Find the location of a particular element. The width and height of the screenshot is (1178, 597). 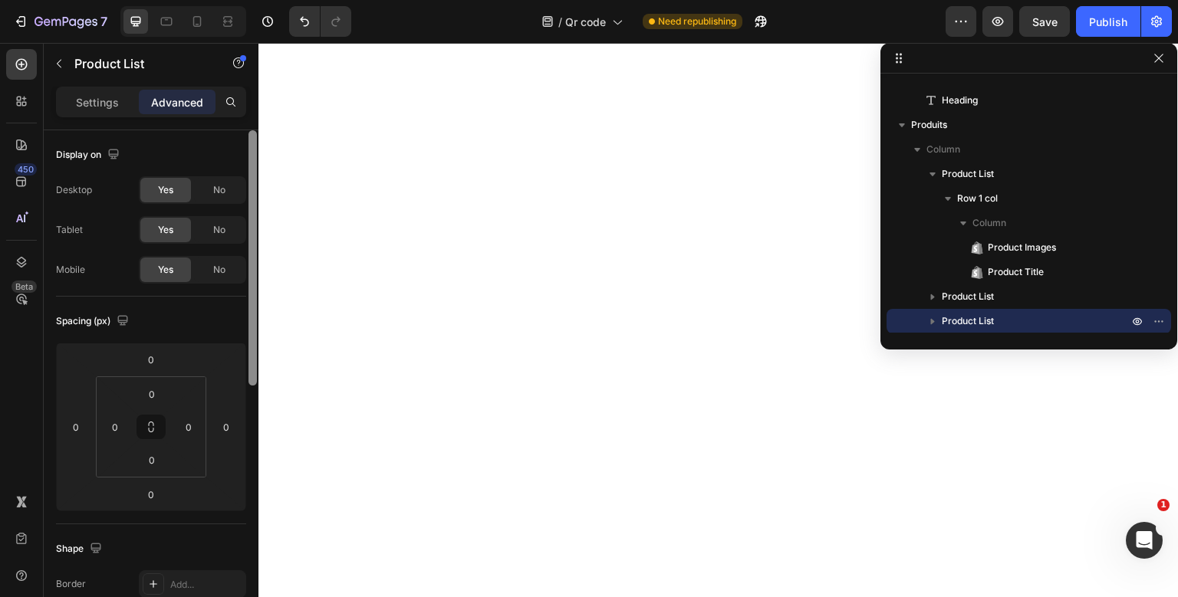

div: Tablet is located at coordinates (69, 230).